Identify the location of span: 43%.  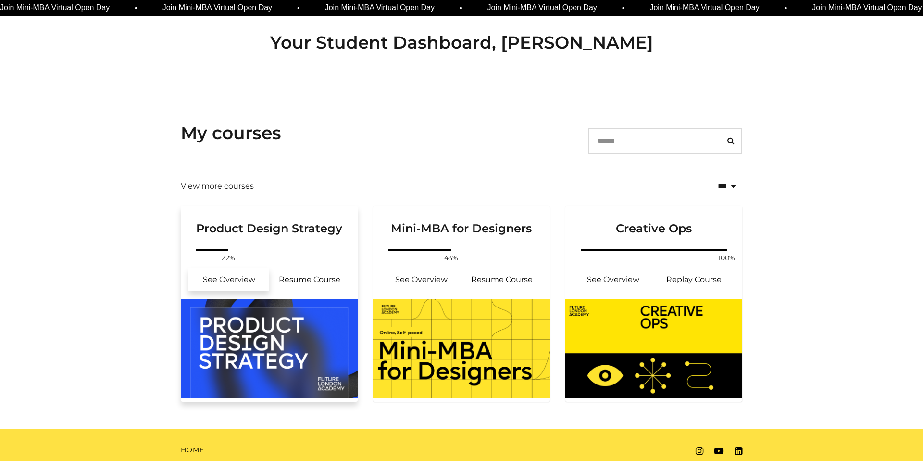
(451, 258).